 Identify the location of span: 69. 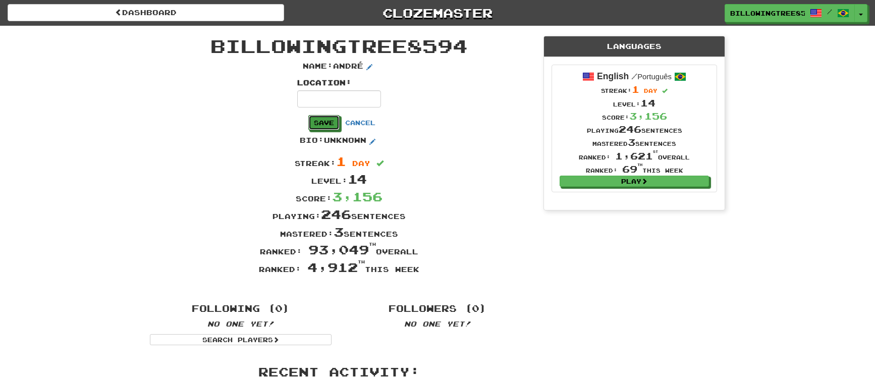
(633, 169).